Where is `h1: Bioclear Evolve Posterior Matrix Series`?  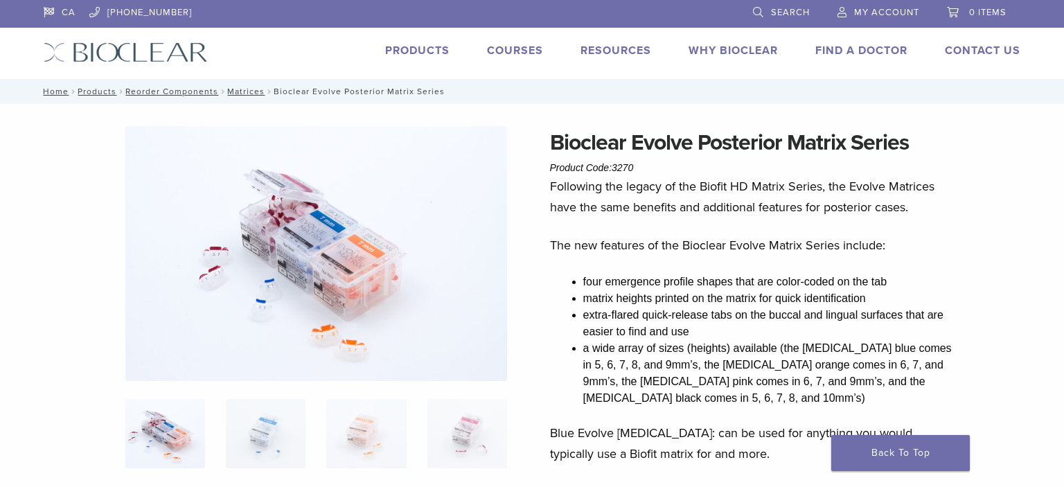
h1: Bioclear Evolve Posterior Matrix Series is located at coordinates (754, 143).